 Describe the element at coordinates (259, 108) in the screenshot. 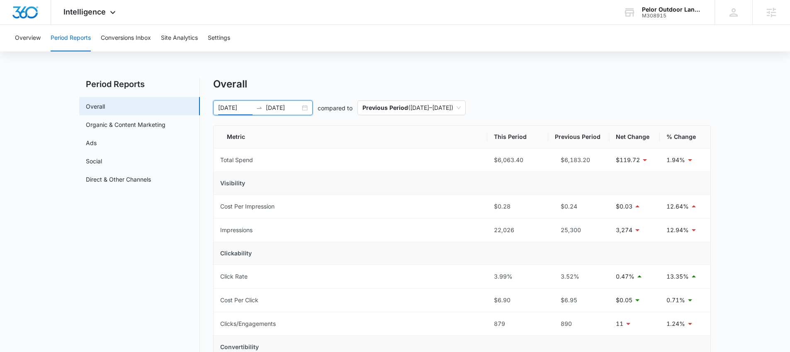

I see `span: to` at that location.